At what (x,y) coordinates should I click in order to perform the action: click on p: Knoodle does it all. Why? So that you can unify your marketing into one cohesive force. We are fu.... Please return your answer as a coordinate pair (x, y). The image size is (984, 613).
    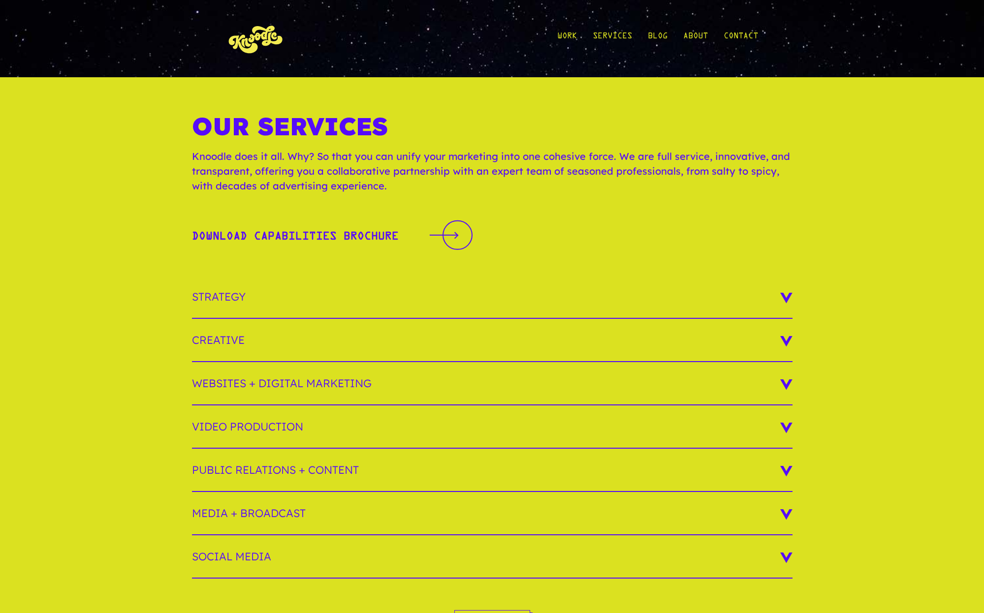
    Looking at the image, I should click on (492, 176).